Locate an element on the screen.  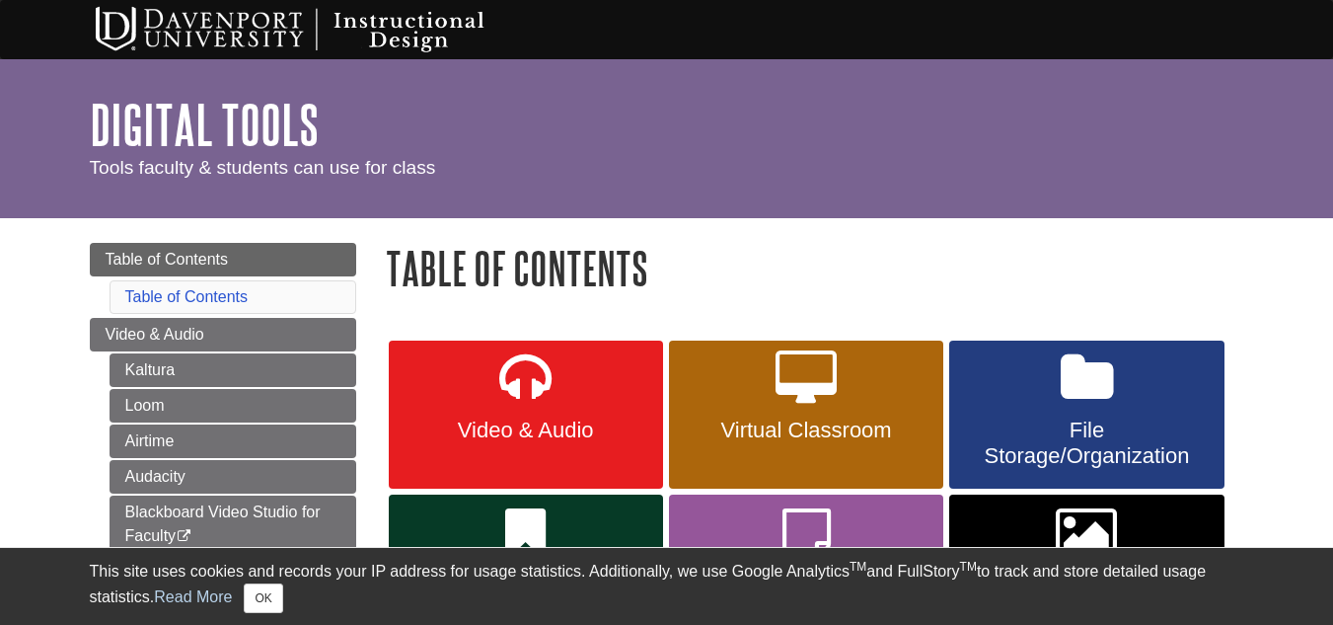
a: Kaltura is located at coordinates (233, 370).